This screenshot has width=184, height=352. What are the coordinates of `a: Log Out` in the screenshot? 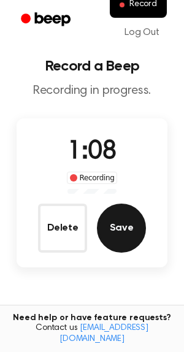 It's located at (142, 32).